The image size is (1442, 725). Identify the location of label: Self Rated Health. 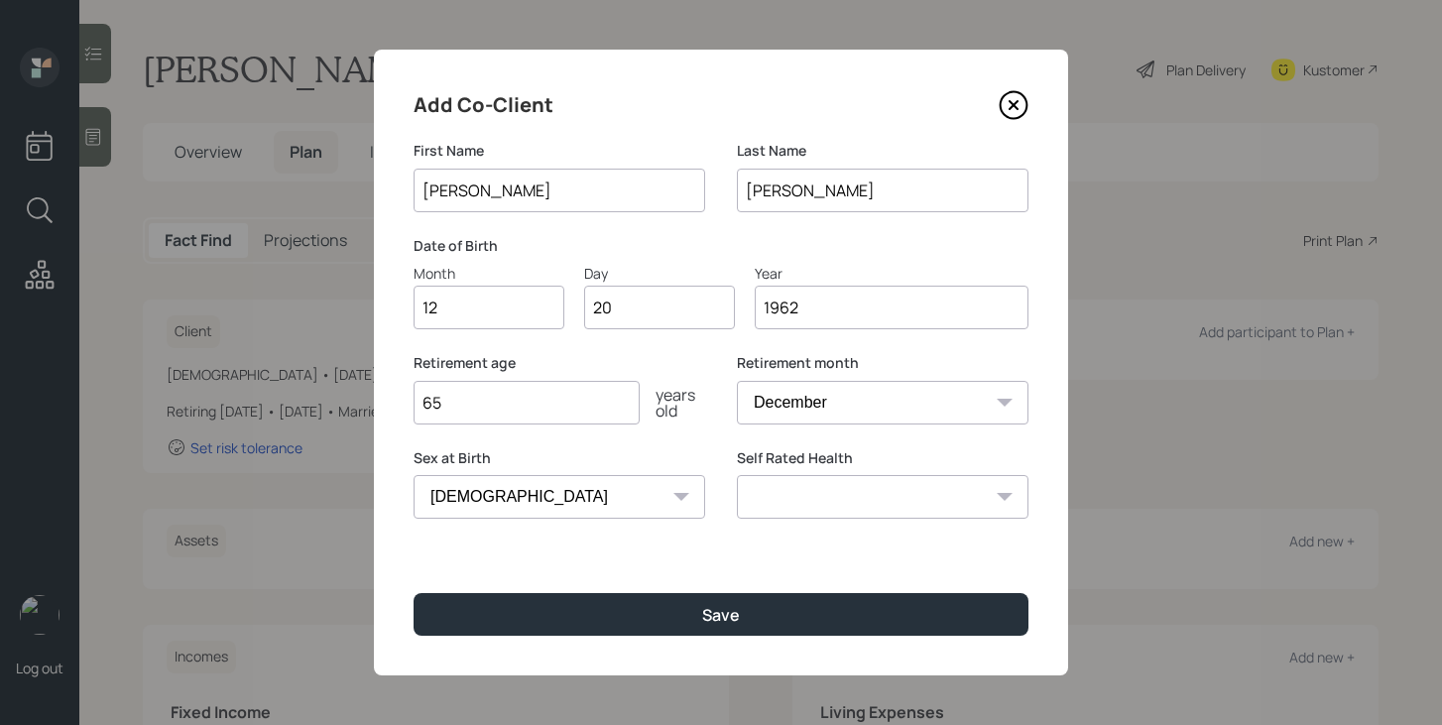
(883, 458).